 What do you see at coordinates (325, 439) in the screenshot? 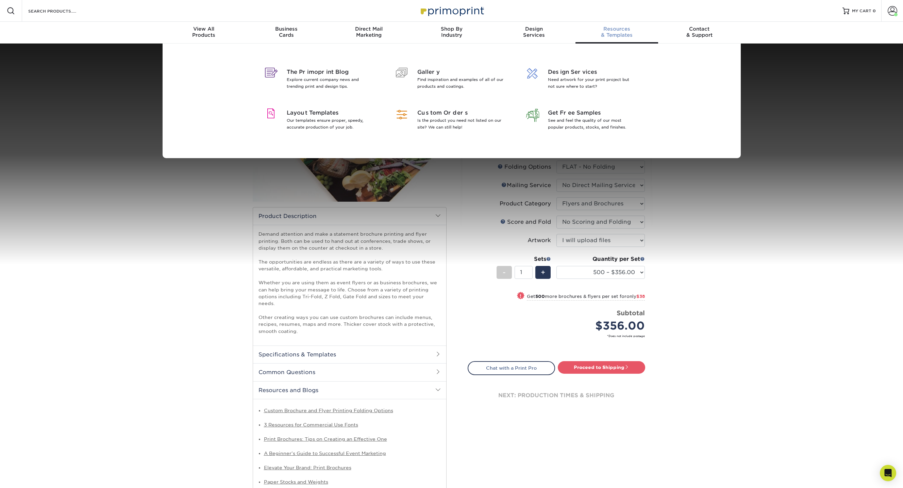
I see `a: Print Brochures: Tips on Creating an Effective One` at bounding box center [325, 439].